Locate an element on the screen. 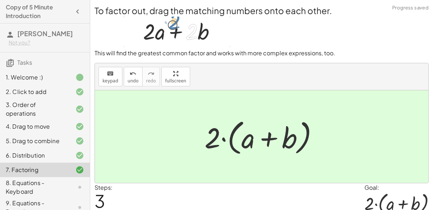 The image size is (433, 210). div: 3. Order of operations is located at coordinates (35, 109).